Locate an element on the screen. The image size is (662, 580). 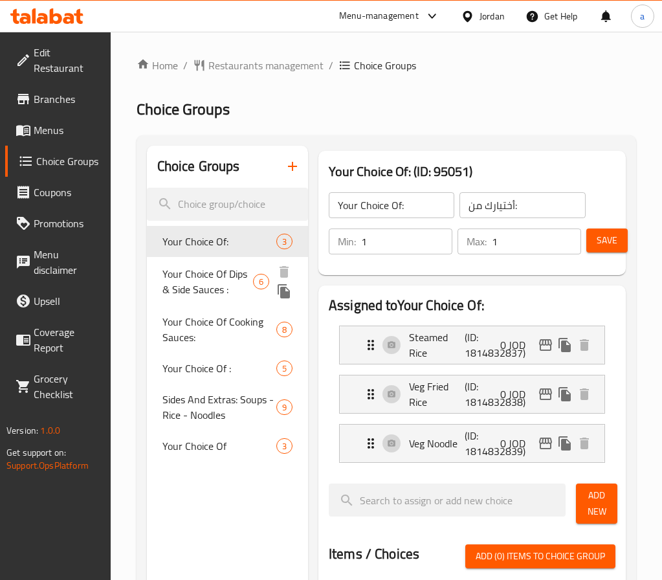
span: Your Choice Of is located at coordinates (219, 446).